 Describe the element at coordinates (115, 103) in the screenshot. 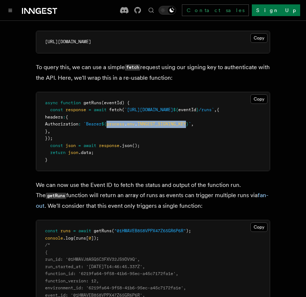

I see `span: (eventId) {` at that location.